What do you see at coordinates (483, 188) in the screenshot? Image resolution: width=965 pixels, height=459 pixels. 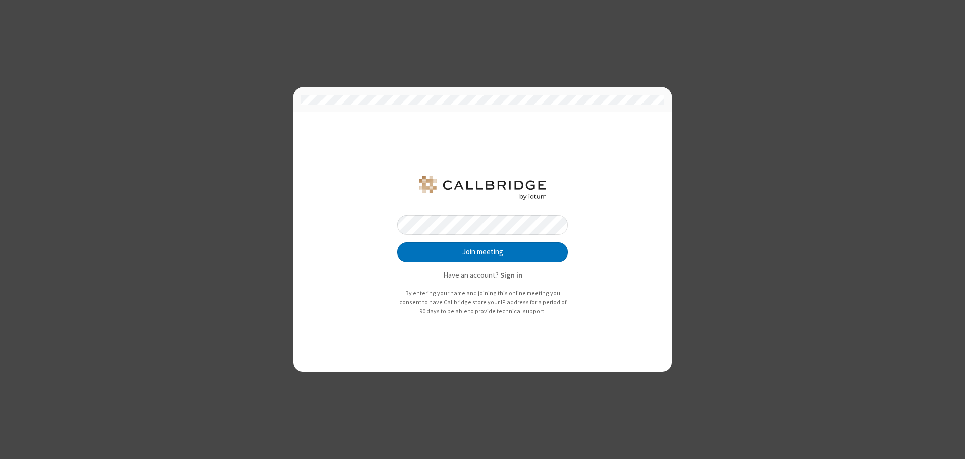 I see `img: QA Selenium DO NOT DELETE OR CHANGE` at bounding box center [483, 188].